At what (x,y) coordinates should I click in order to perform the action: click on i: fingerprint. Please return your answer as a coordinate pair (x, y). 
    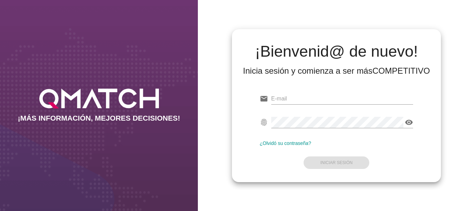
    Looking at the image, I should click on (264, 122).